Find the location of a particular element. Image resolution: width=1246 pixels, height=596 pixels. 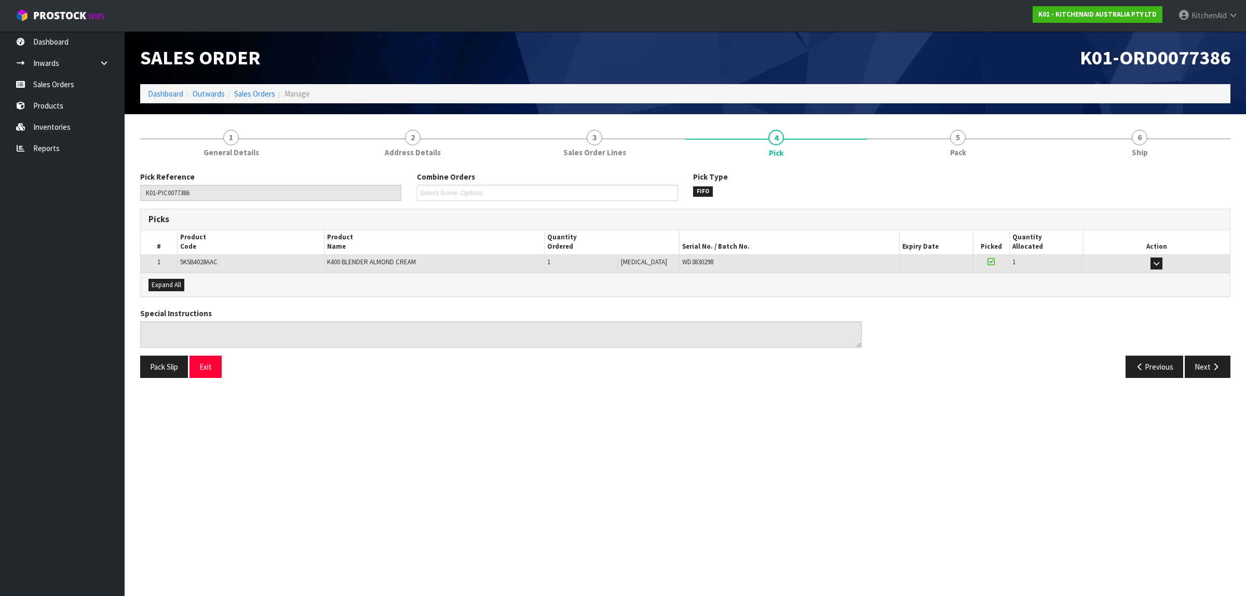

th: Serial No. / Batch No. is located at coordinates (789, 242).